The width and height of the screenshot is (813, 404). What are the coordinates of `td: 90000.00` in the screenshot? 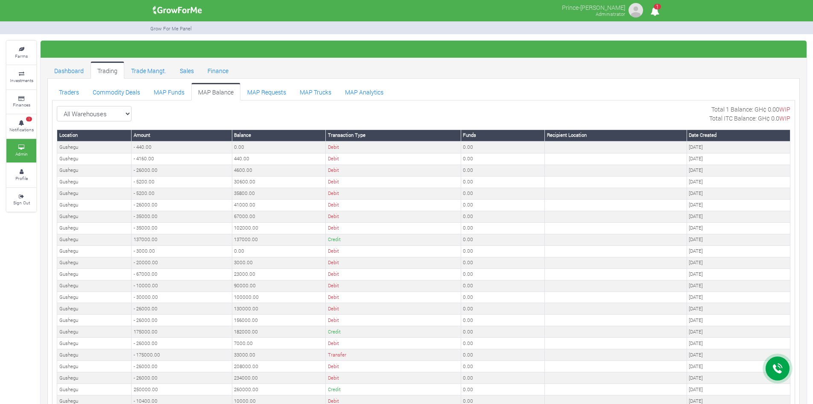 It's located at (279, 285).